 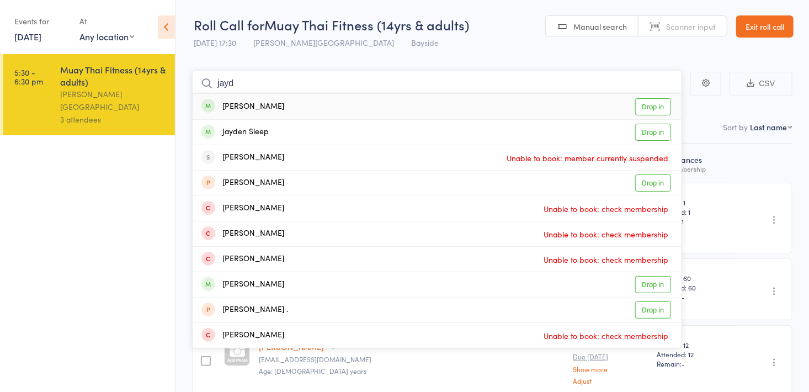 What do you see at coordinates (765, 27) in the screenshot?
I see `a: Exit roll call` at bounding box center [765, 27].